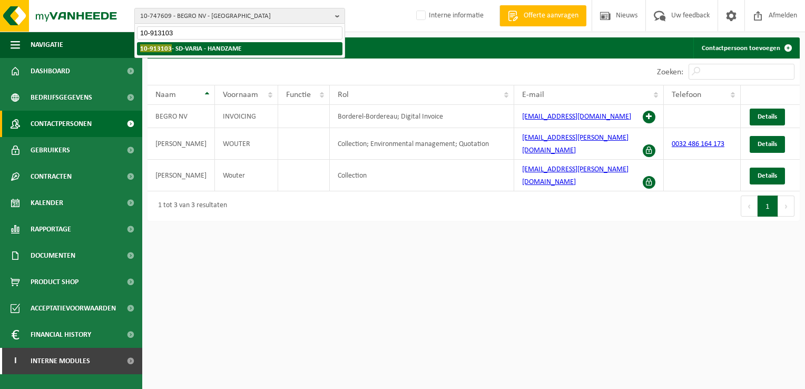  I want to click on span: Kalender, so click(47, 203).